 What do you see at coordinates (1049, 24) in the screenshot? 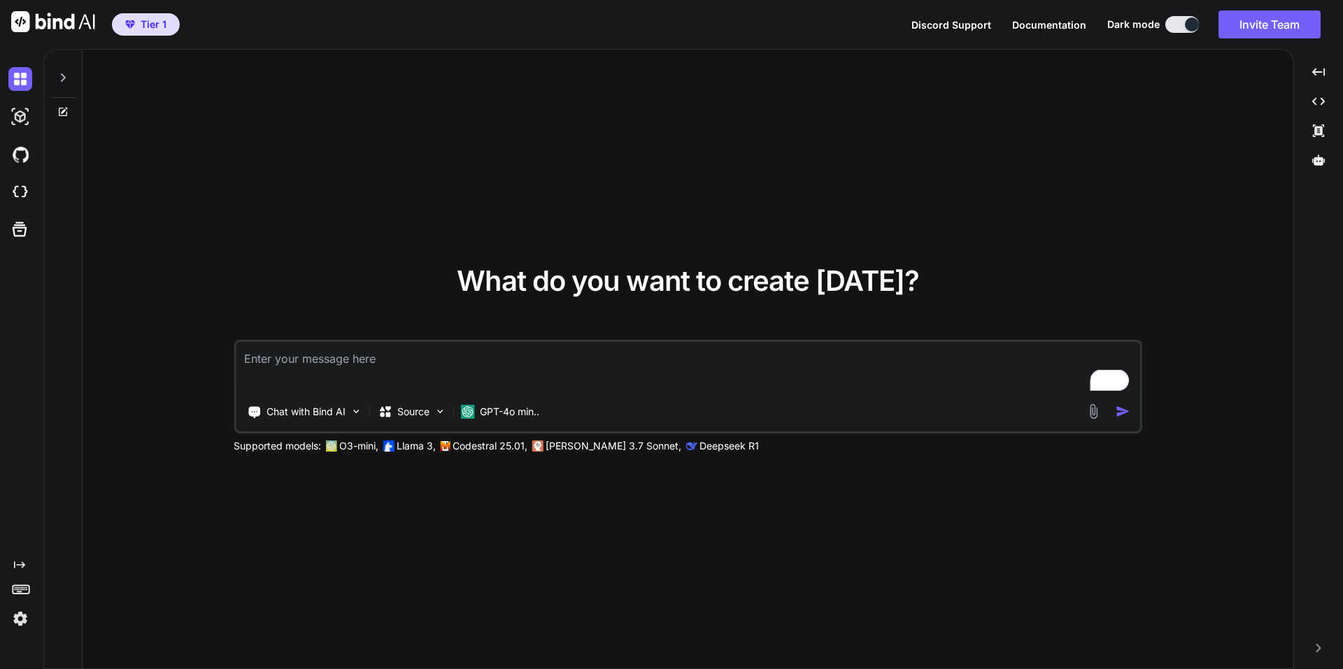
I see `span: Documentation` at bounding box center [1049, 24].